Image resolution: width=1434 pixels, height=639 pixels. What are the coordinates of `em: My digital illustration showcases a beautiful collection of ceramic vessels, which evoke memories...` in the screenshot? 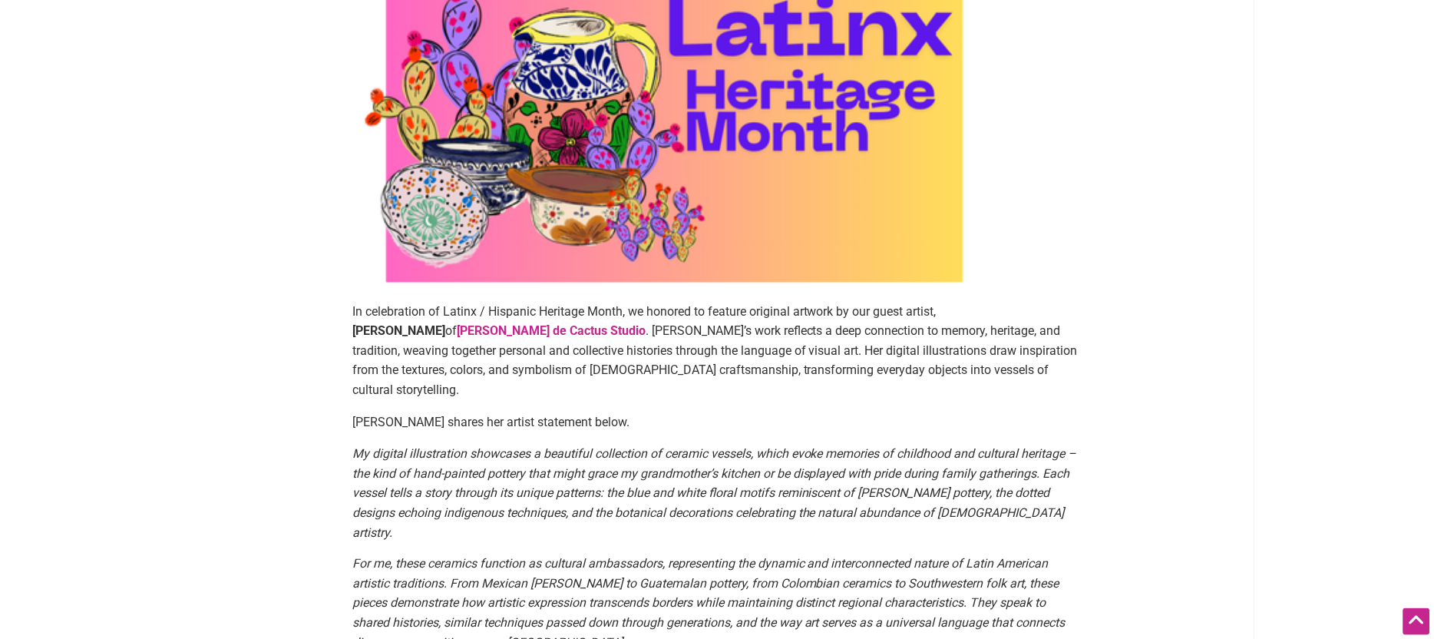 It's located at (715, 492).